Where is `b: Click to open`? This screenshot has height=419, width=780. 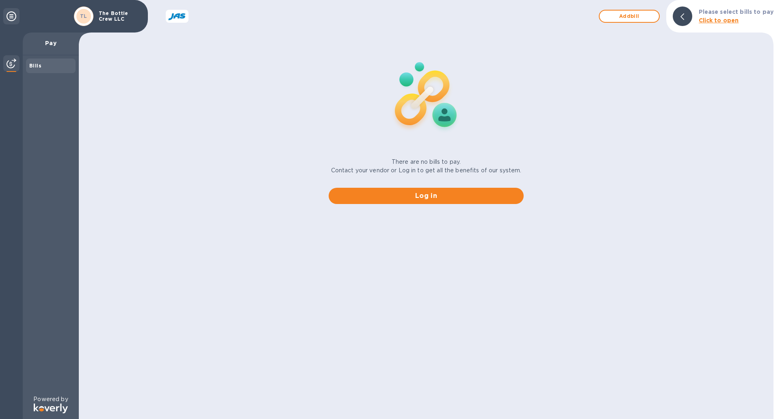
b: Click to open is located at coordinates (719, 20).